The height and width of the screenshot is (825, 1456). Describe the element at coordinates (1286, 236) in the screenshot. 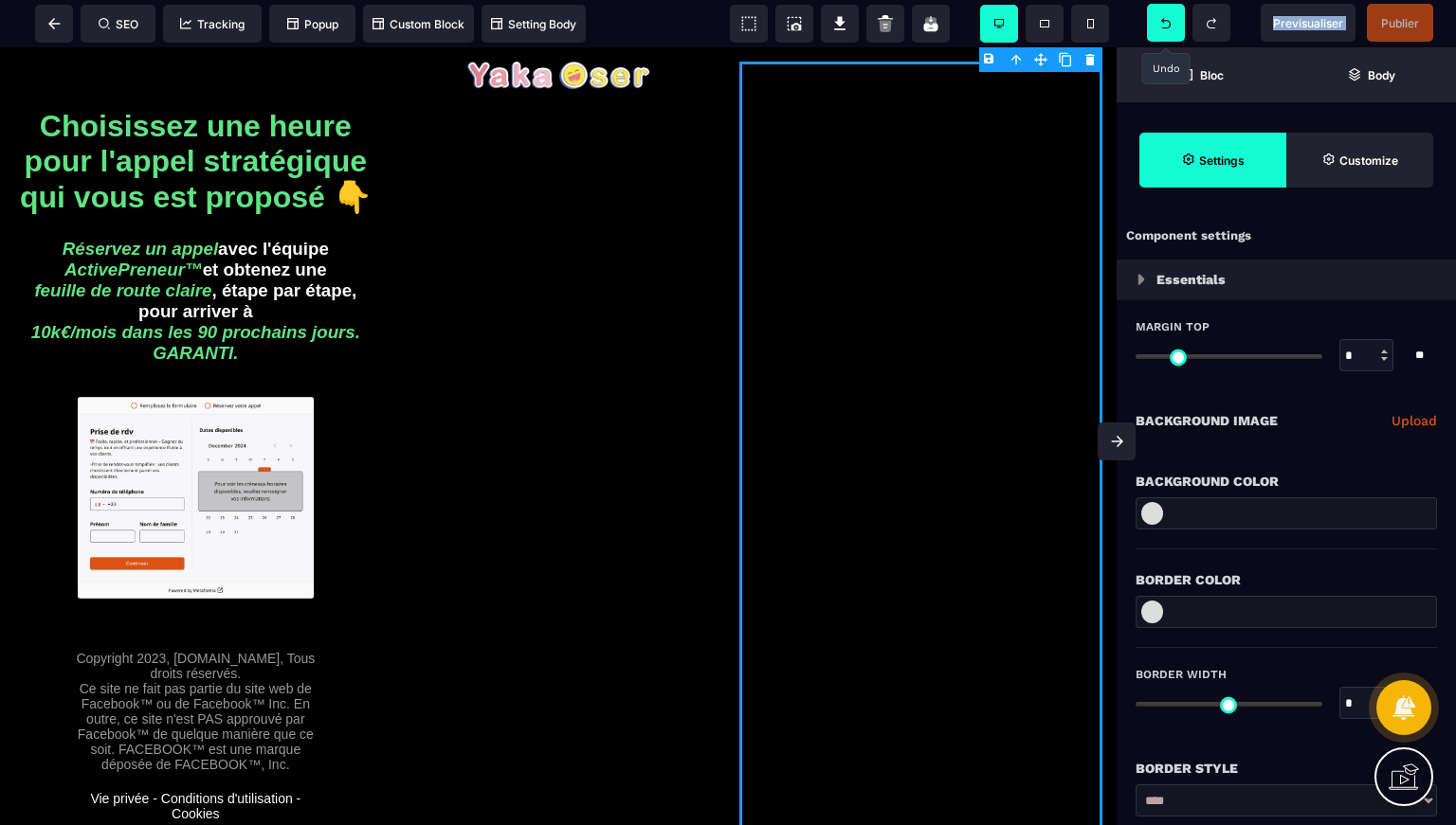

I see `div: Component settings` at that location.